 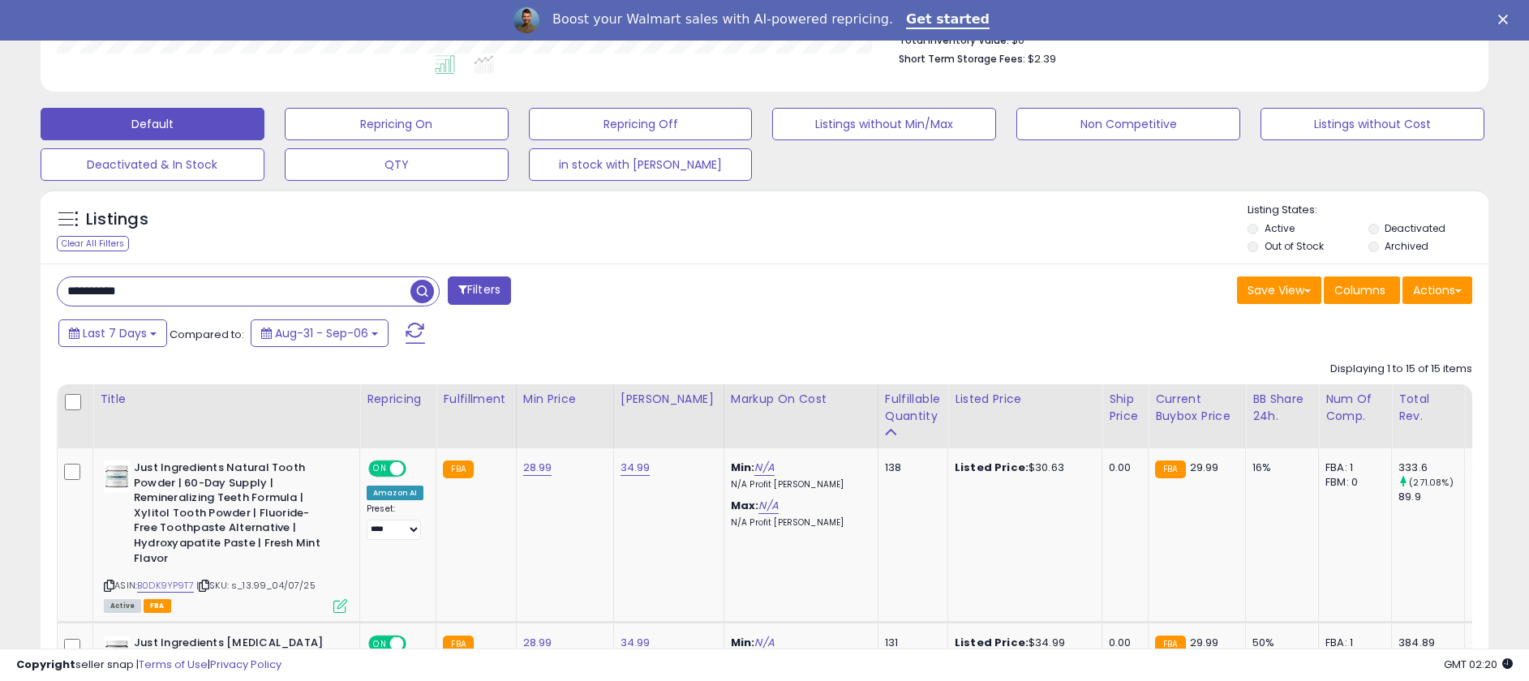 What do you see at coordinates (246, 664) in the screenshot?
I see `a: Privacy Policy` at bounding box center [246, 664].